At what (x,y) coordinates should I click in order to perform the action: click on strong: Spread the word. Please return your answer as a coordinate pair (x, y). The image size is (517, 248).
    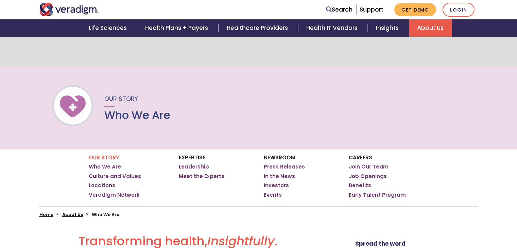
    Looking at the image, I should click on (380, 243).